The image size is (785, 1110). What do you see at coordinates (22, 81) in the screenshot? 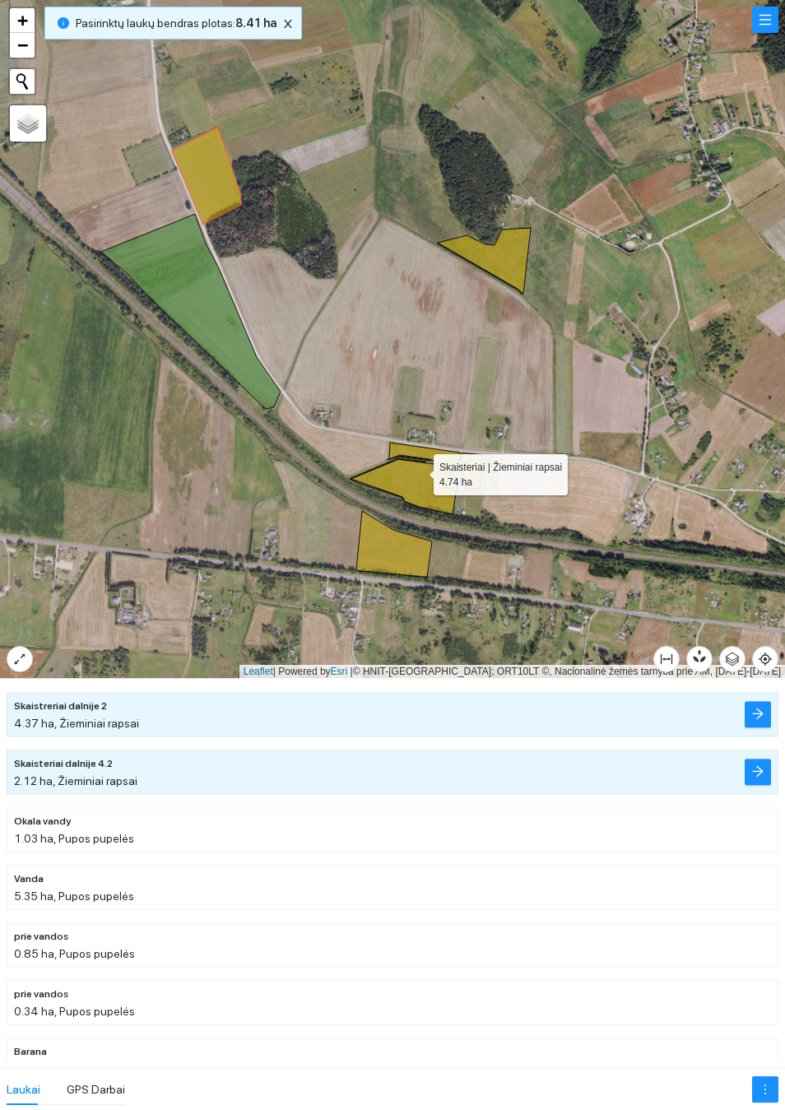
I see `button: Initiate a new search` at bounding box center [22, 81].